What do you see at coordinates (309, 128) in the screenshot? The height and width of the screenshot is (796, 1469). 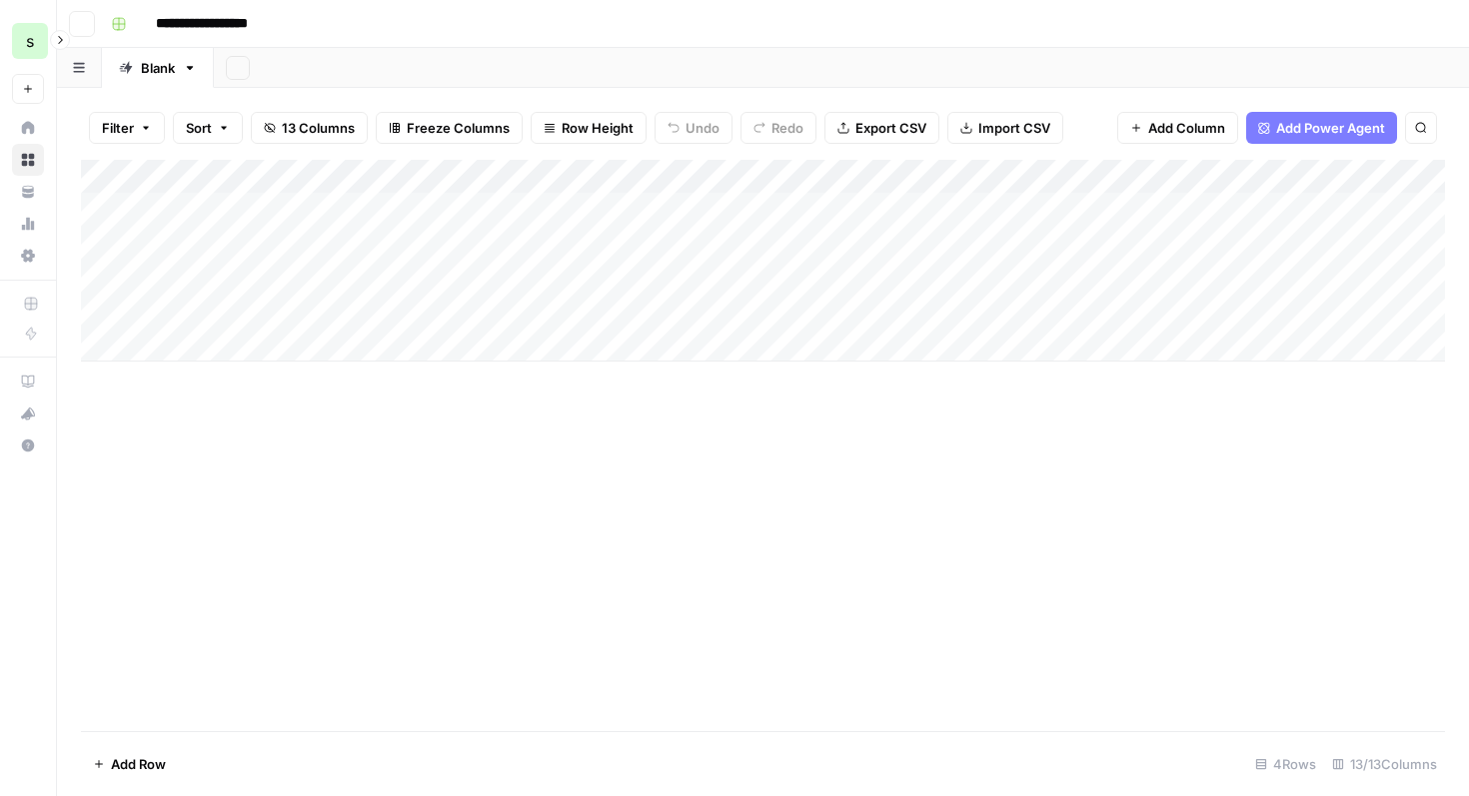 I see `button: 13 Columns` at bounding box center [309, 128].